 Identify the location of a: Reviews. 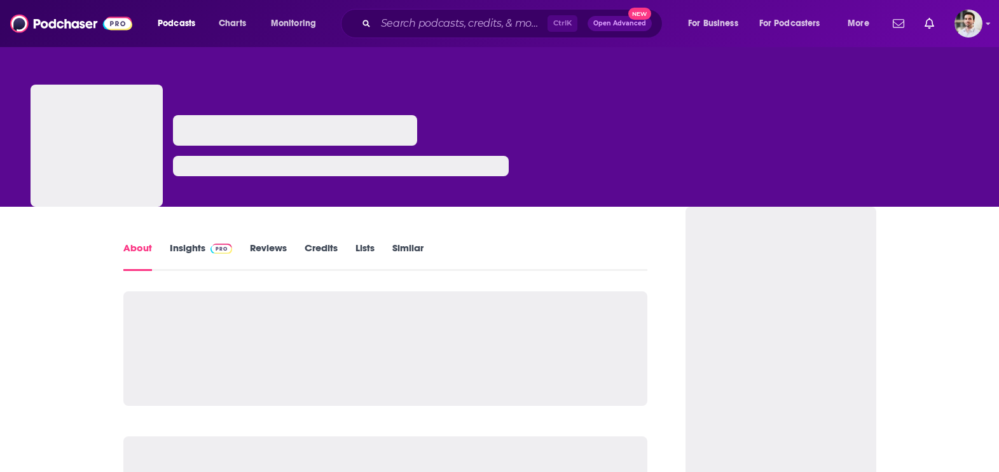
(268, 256).